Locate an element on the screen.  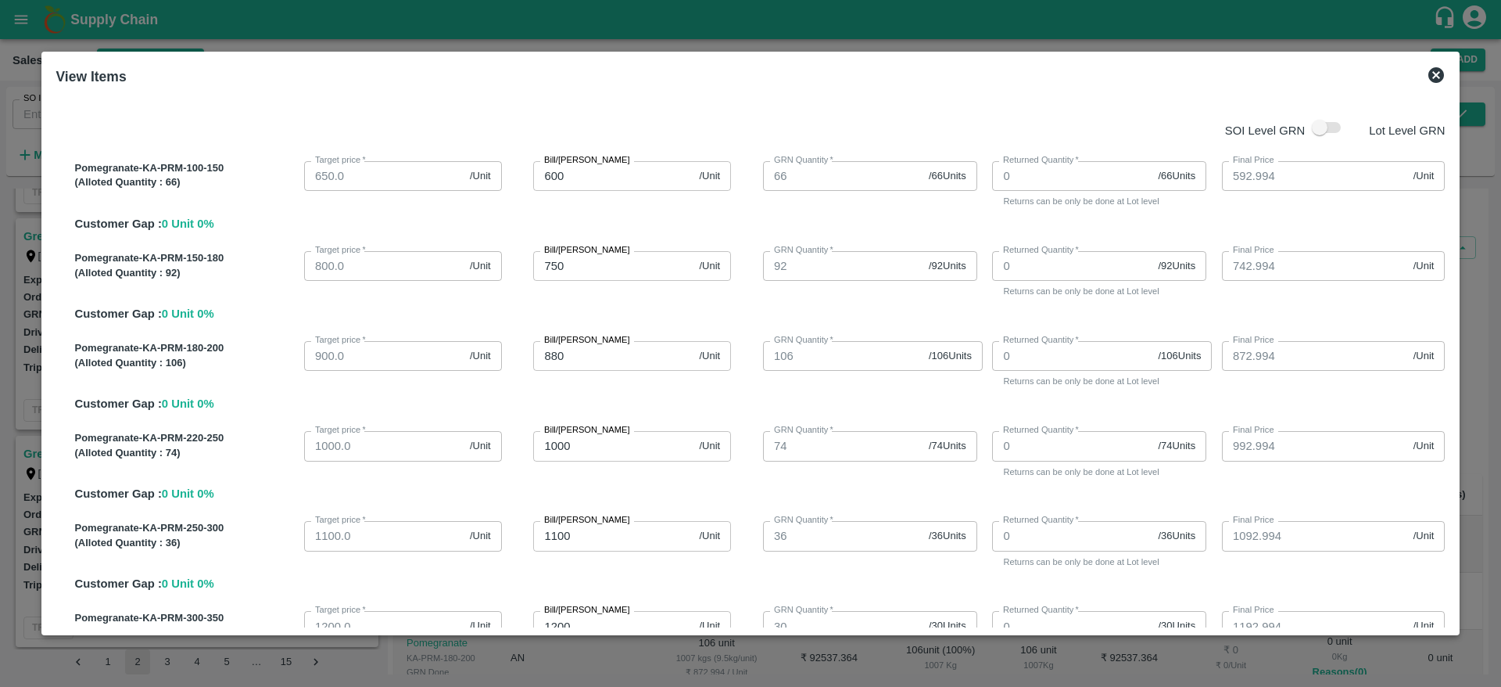
p: (Alloted Quantity : 106 ) is located at coordinates (186, 363).